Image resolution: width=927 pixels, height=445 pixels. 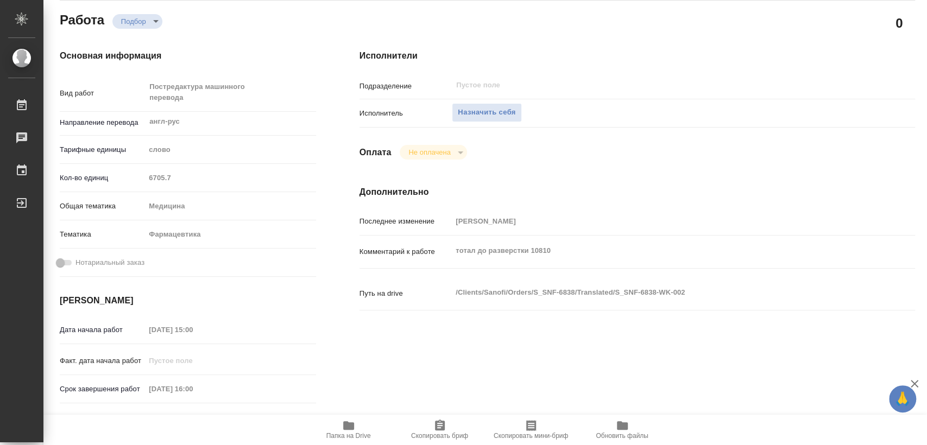 I want to click on span: Нотариальный заказ, so click(x=110, y=263).